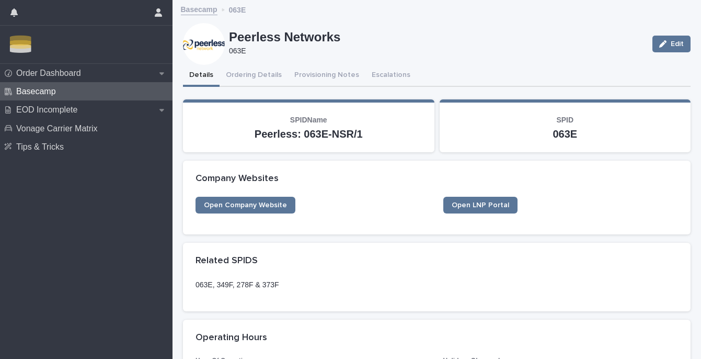 Image resolution: width=701 pixels, height=359 pixels. Describe the element at coordinates (254, 76) in the screenshot. I see `button: Ordering Details` at that location.